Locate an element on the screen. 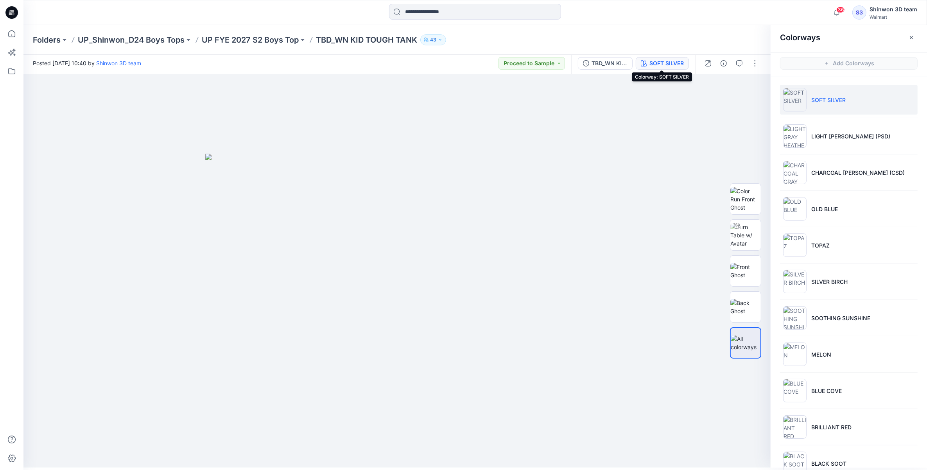  p: BRILLIANT RED is located at coordinates (831, 427).